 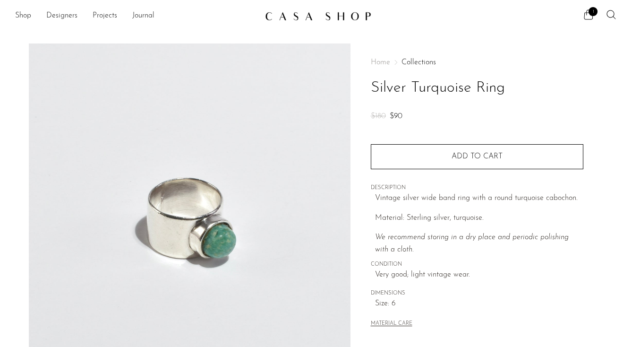 What do you see at coordinates (62, 16) in the screenshot?
I see `a: Designers` at bounding box center [62, 16].